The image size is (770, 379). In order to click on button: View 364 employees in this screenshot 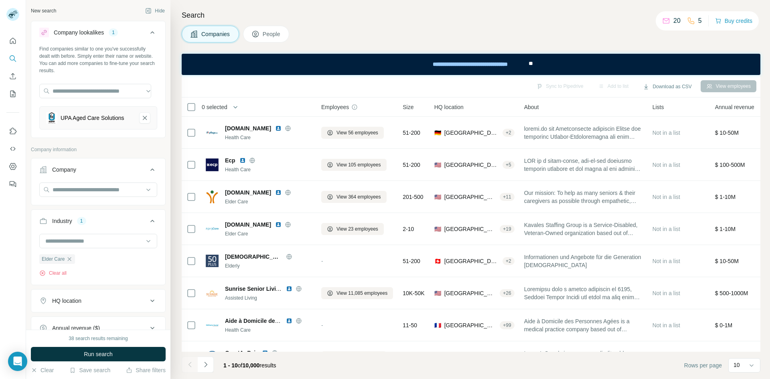, I will do `click(354, 197)`.